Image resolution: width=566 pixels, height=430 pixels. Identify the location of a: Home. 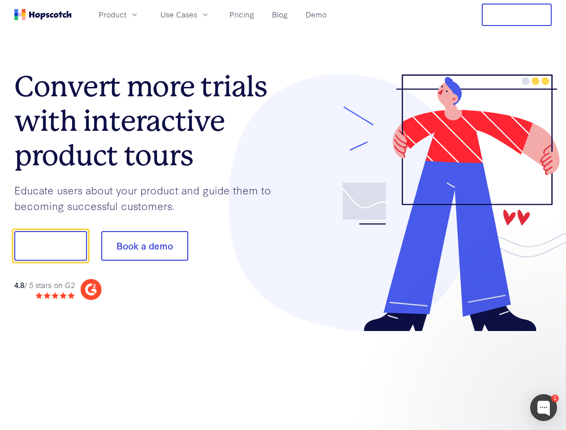
(43, 14).